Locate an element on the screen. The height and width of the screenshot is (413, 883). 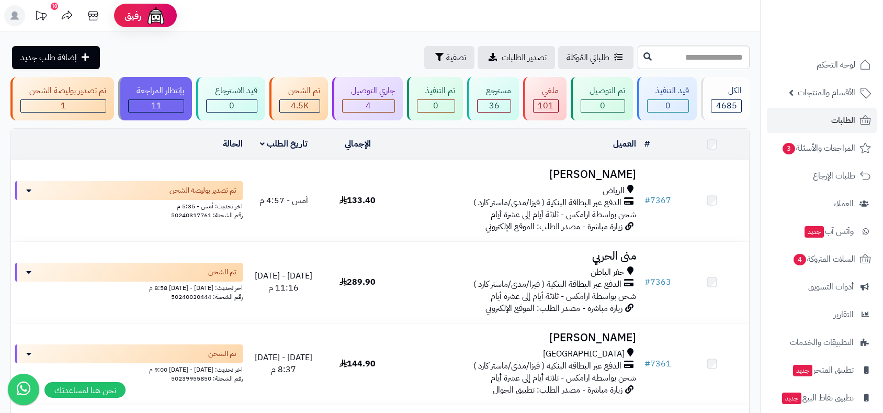
a: تم التنفيذ 0 is located at coordinates (435, 98).